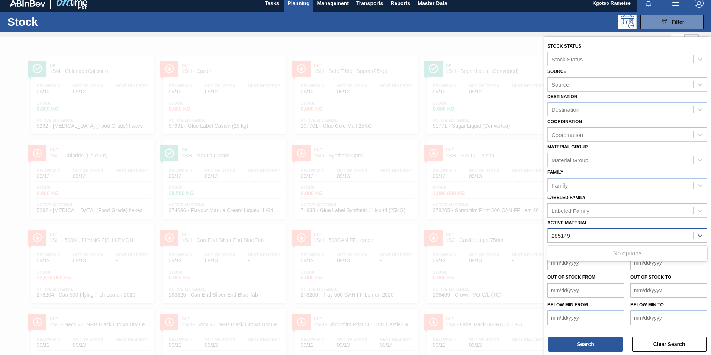 The width and height of the screenshot is (711, 355). Describe the element at coordinates (647, 304) in the screenshot. I see `label: Below Min to` at that location.